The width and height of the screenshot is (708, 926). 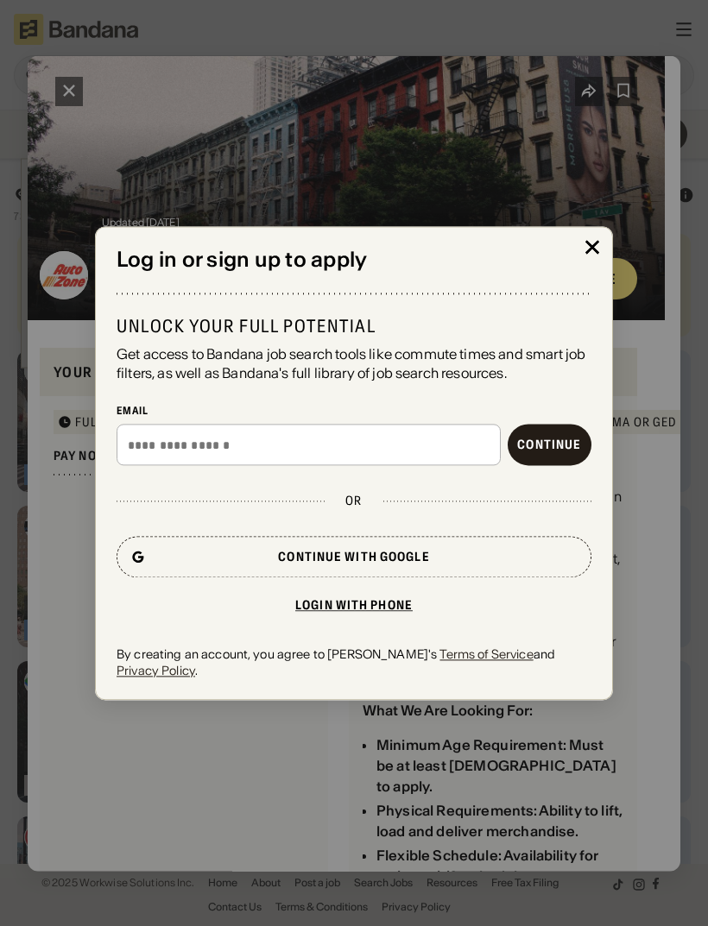 I want to click on div: Continue, so click(x=549, y=445).